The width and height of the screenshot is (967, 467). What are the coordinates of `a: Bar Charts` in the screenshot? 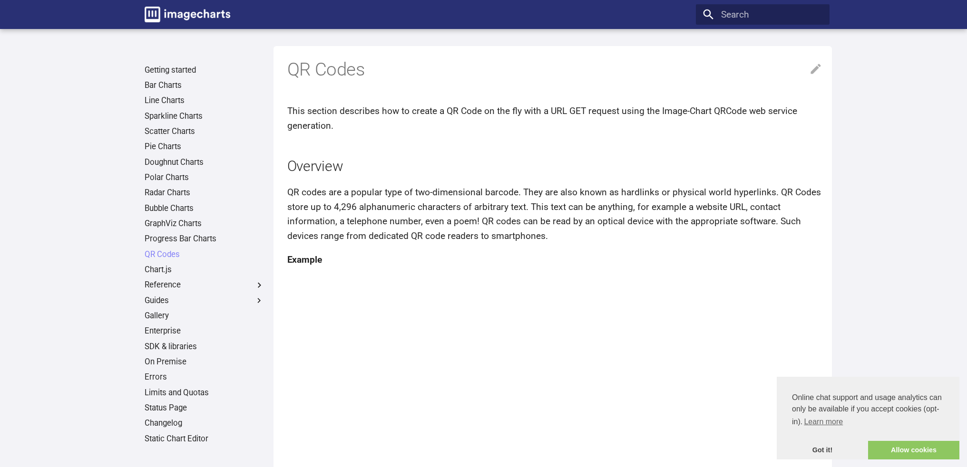 It's located at (204, 86).